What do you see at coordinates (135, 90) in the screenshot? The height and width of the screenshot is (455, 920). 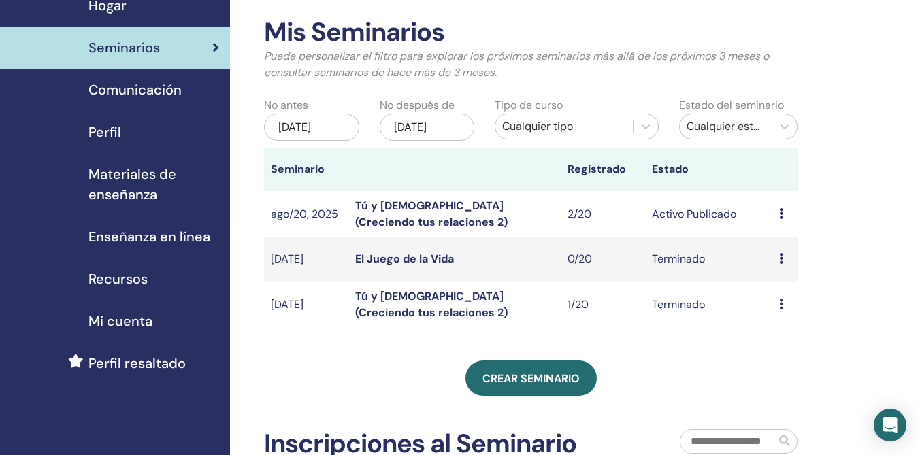 I see `span: Comunicación` at bounding box center [135, 90].